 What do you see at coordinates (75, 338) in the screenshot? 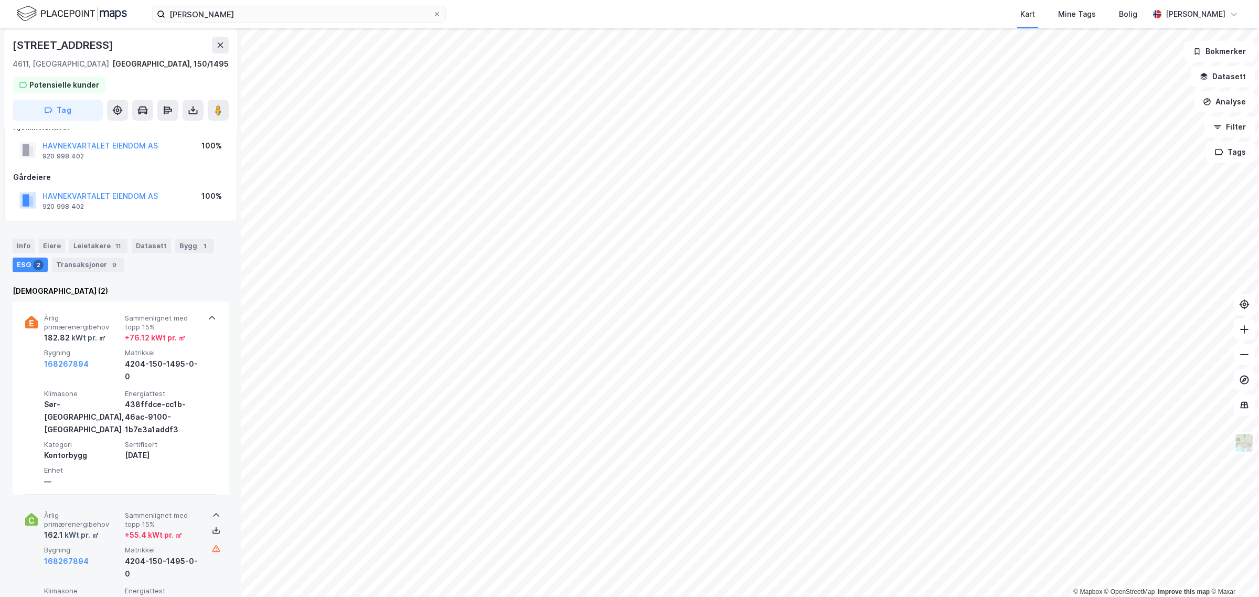
I see `div: 182.82` at bounding box center [75, 338].